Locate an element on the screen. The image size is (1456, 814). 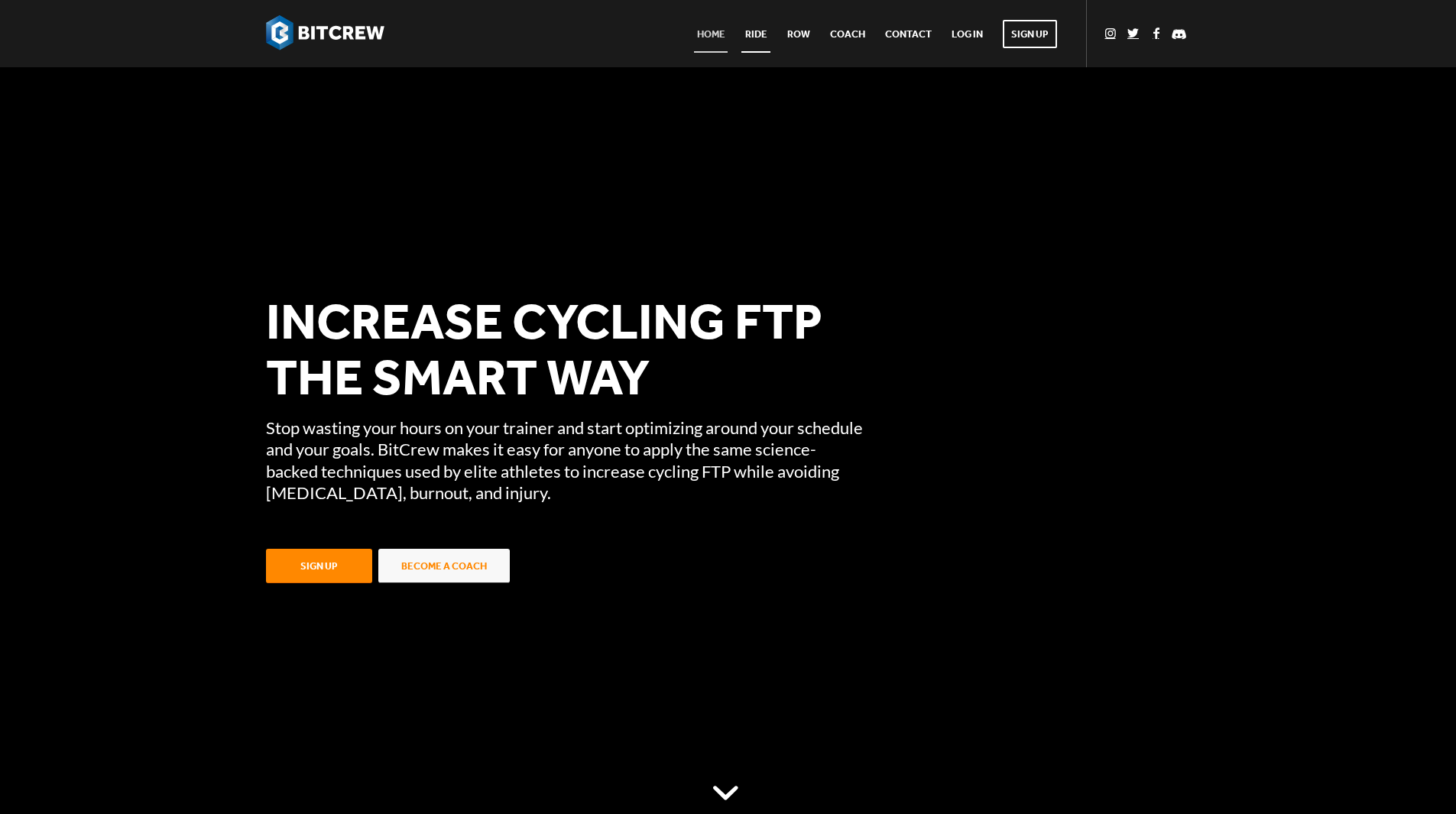
p: Stop wasting your hours on your trainer and start optimizing around your schedule and your goals.... is located at coordinates (565, 461).